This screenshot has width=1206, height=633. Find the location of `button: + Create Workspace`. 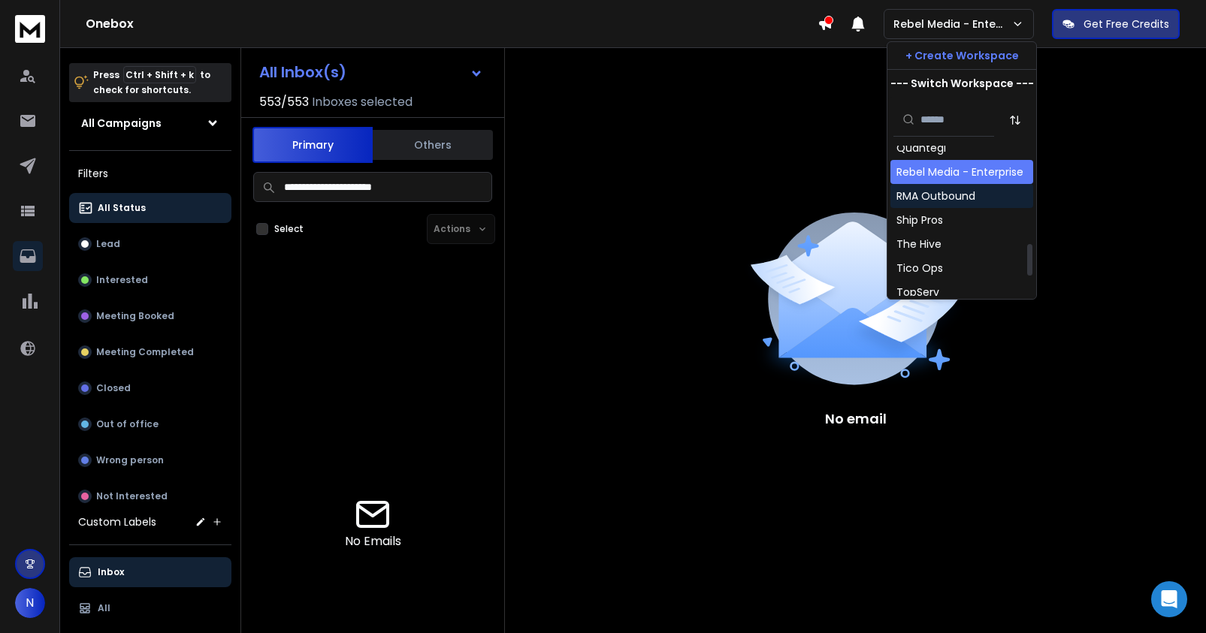

button: + Create Workspace is located at coordinates (962, 56).